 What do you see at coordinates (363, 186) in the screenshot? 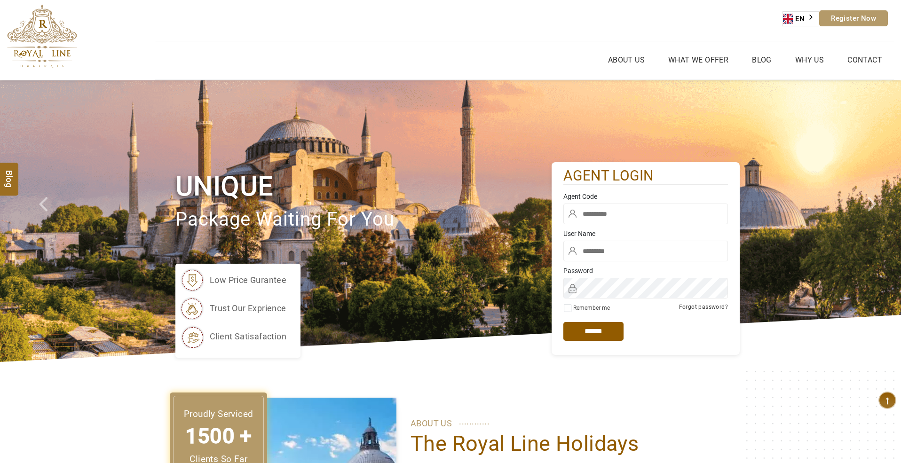
I see `h1: Unique` at bounding box center [363, 186].